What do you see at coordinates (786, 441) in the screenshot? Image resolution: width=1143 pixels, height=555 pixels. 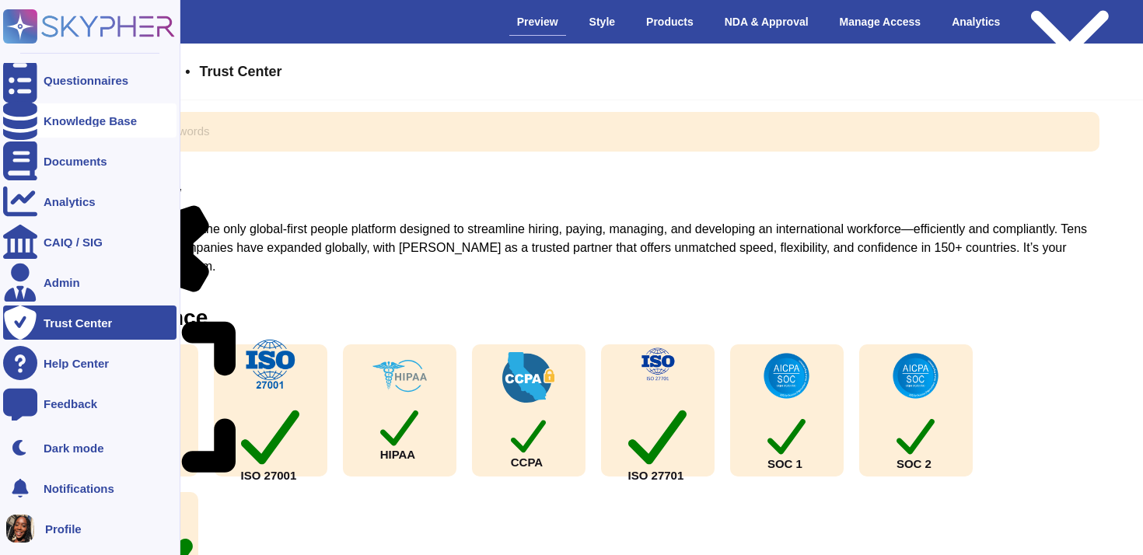 I see `div: SOC 1` at bounding box center [786, 441].